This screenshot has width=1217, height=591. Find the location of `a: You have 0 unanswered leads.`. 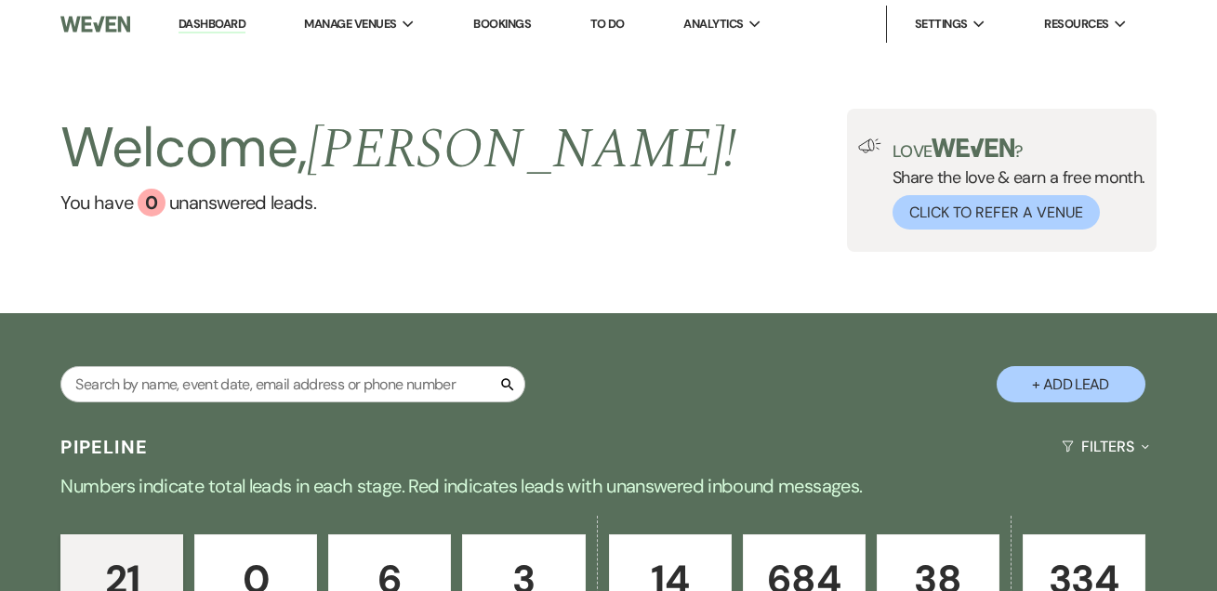

a: You have 0 unanswered leads. is located at coordinates (398, 203).